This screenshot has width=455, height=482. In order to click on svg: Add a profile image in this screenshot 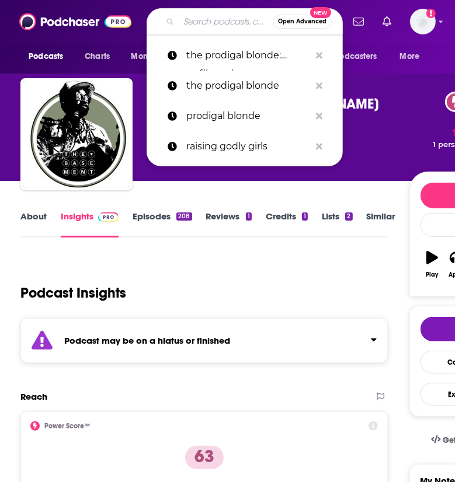, I will do `click(431, 13)`.